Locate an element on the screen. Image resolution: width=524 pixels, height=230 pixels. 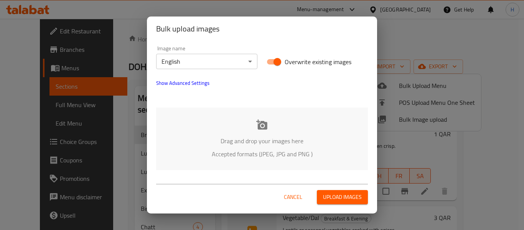
p: Accepted formats (JPEG, JPG and PNG ) is located at coordinates (262, 154).